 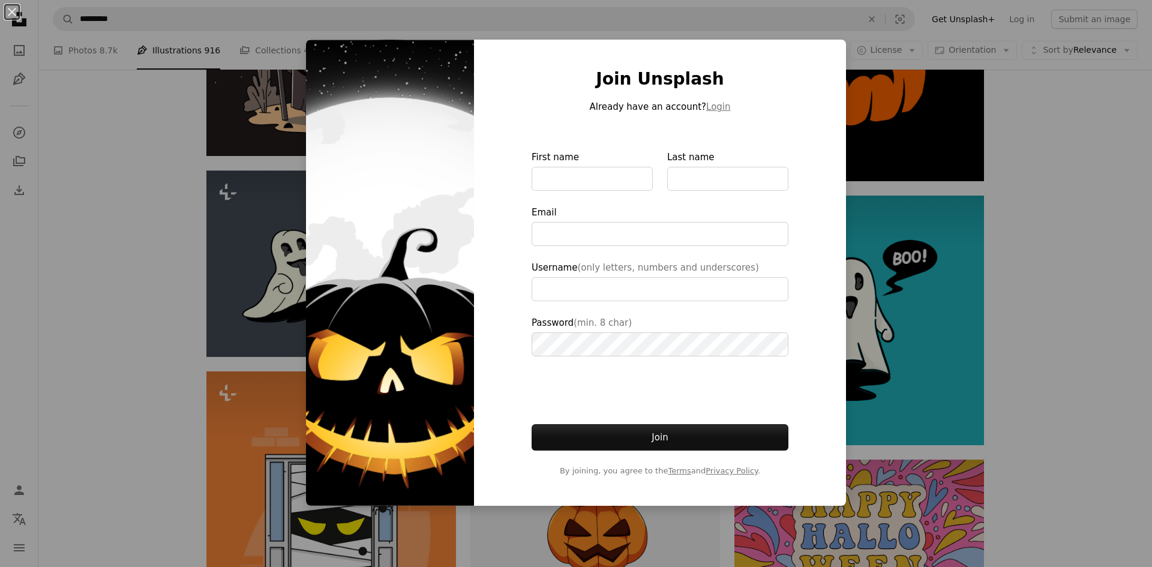 I want to click on span: (only letters, numbers and underscores), so click(x=668, y=268).